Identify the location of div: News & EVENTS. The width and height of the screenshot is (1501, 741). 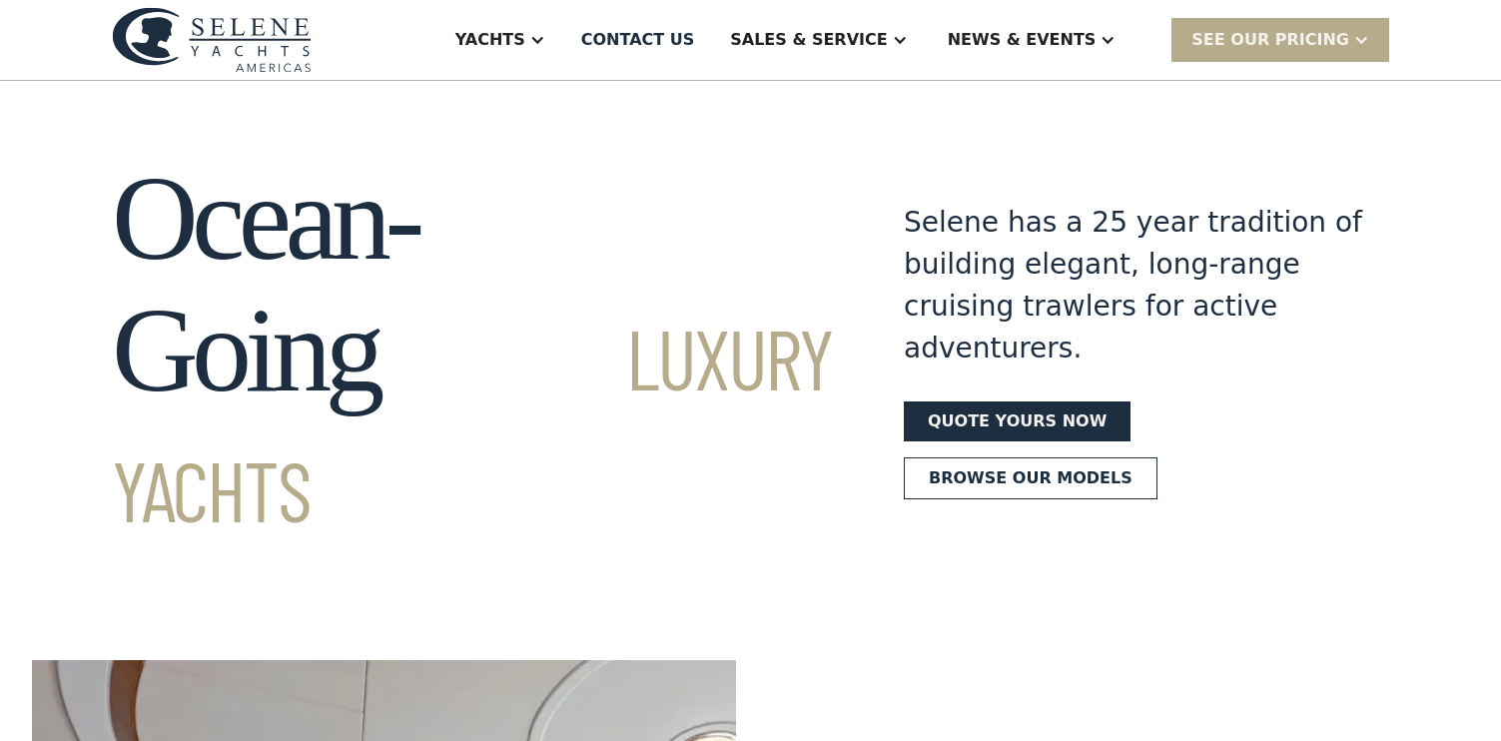
(1022, 40).